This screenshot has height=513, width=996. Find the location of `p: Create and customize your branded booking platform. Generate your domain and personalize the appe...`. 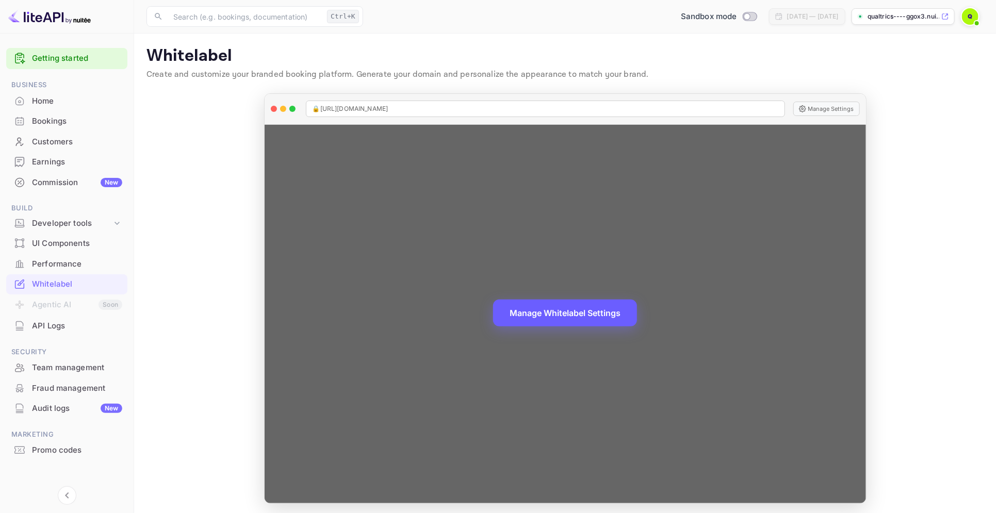

p: Create and customize your branded booking platform. Generate your domain and personalize the appe... is located at coordinates (565, 75).